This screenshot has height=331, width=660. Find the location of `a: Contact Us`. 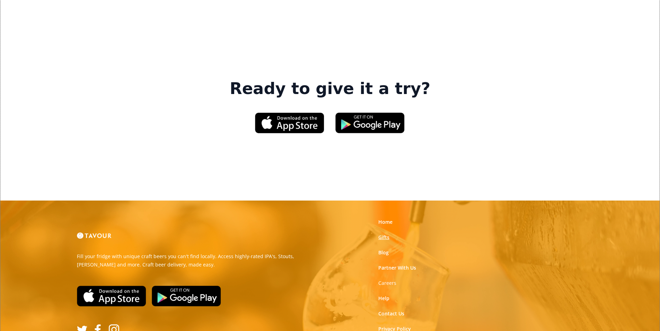

a: Contact Us is located at coordinates (391, 313).